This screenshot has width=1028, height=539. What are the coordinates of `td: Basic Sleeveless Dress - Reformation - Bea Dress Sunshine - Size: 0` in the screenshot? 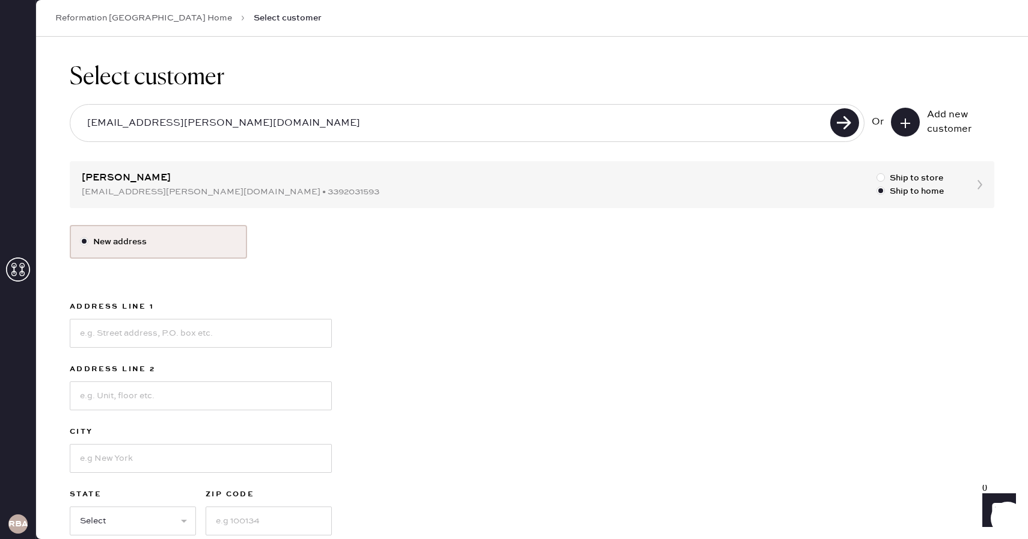 It's located at (529, 219).